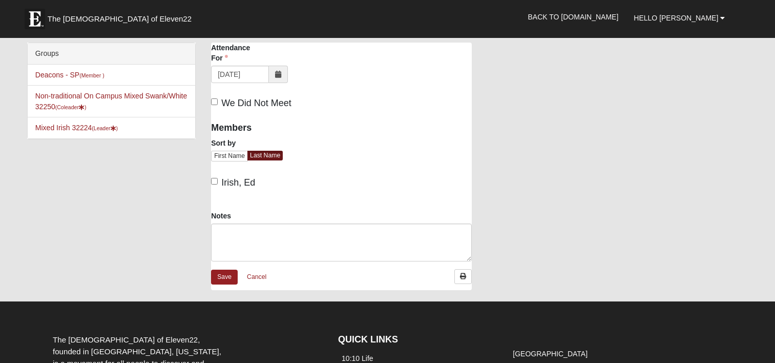 Image resolution: width=775 pixels, height=363 pixels. What do you see at coordinates (272, 128) in the screenshot?
I see `h4: Members` at bounding box center [272, 128].